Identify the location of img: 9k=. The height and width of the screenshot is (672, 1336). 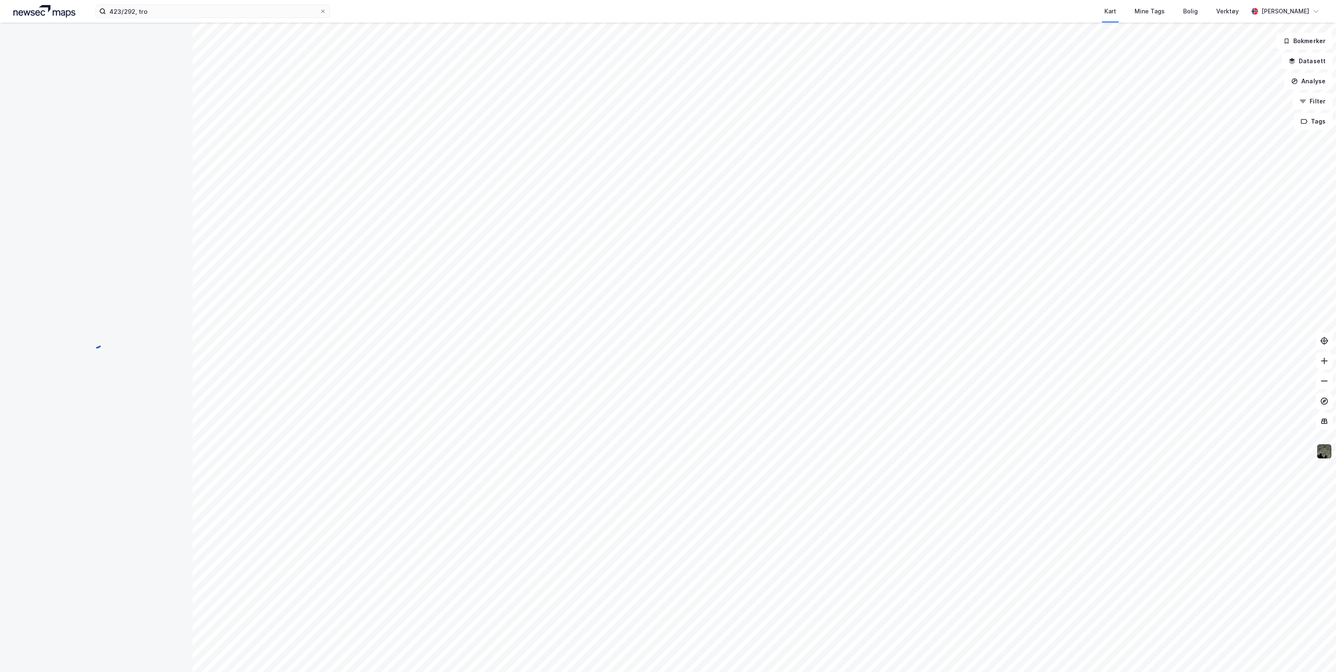
(1324, 451).